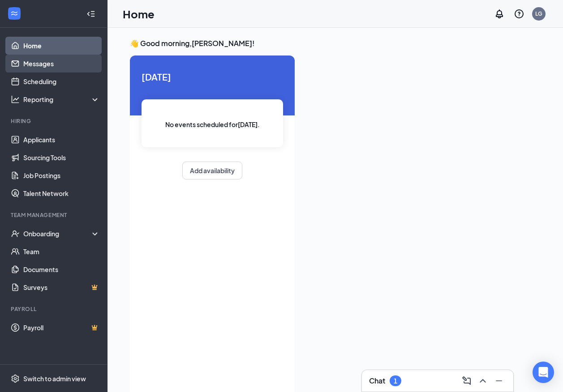  I want to click on a: Team, so click(61, 252).